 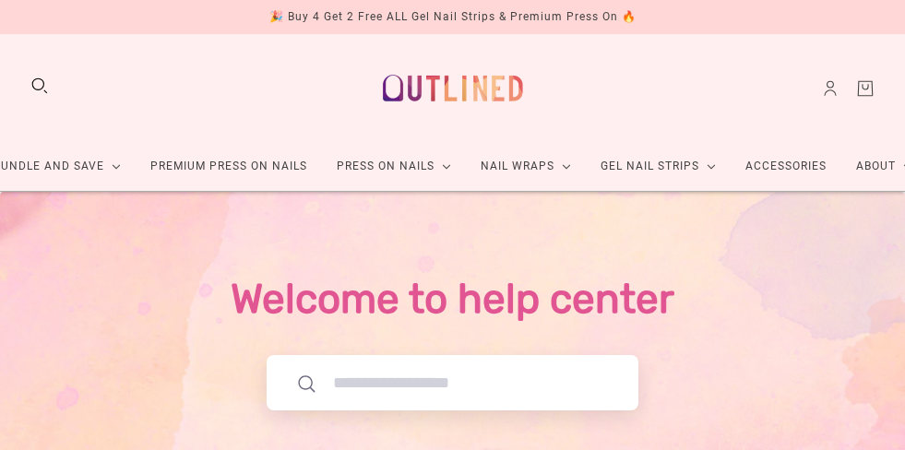 What do you see at coordinates (229, 166) in the screenshot?
I see `a: Premium Press On Nails` at bounding box center [229, 166].